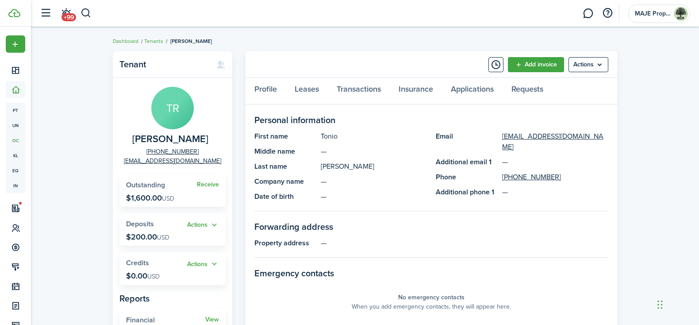  What do you see at coordinates (150, 198) in the screenshot?
I see `p: $1,600.00` at bounding box center [150, 198].